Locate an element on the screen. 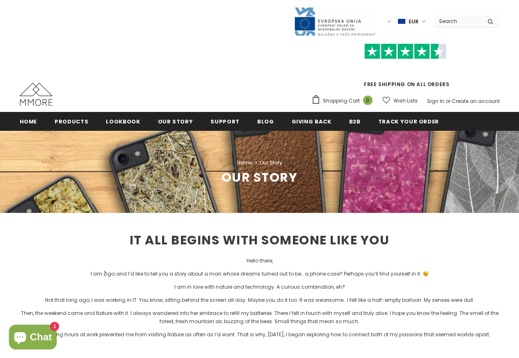 This screenshot has height=358, width=519. a: Our Story is located at coordinates (176, 121).